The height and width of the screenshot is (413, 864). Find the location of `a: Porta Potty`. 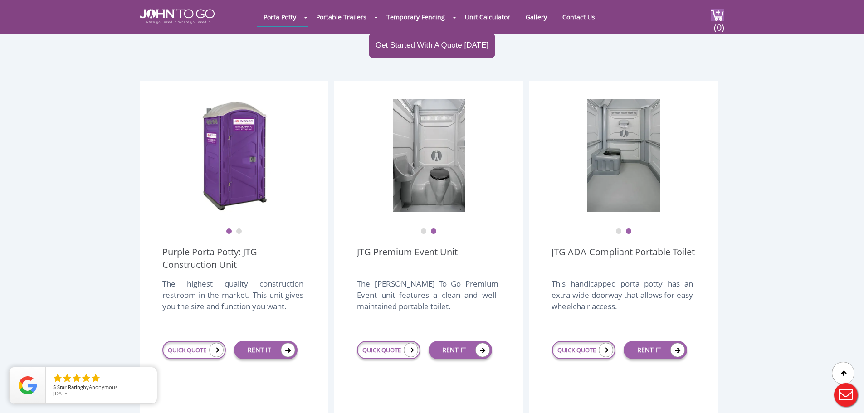

a: Porta Potty is located at coordinates (280, 17).